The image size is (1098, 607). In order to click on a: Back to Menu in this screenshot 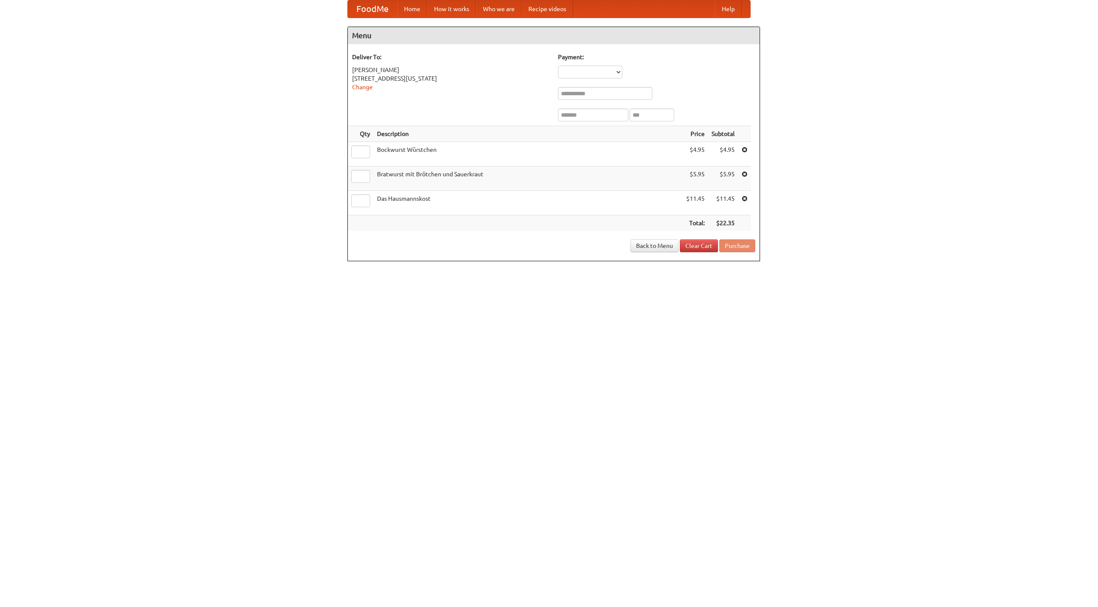, I will do `click(655, 246)`.